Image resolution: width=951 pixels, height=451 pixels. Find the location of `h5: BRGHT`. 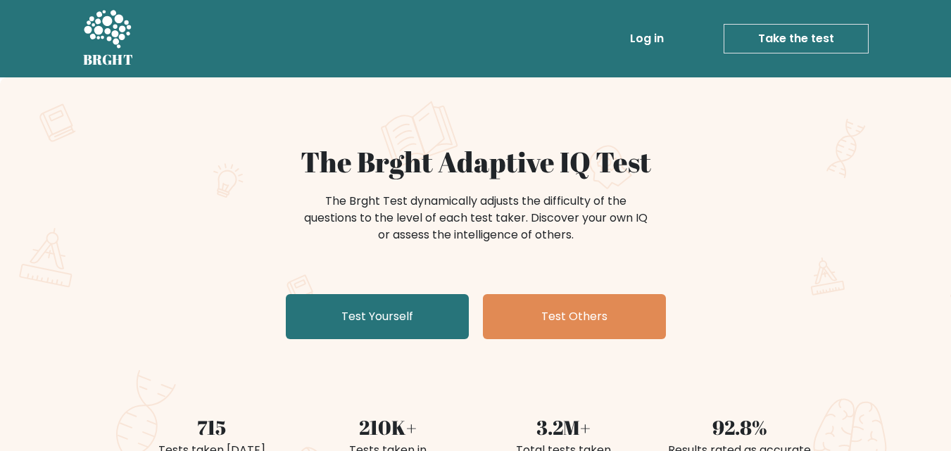

h5: BRGHT is located at coordinates (108, 60).